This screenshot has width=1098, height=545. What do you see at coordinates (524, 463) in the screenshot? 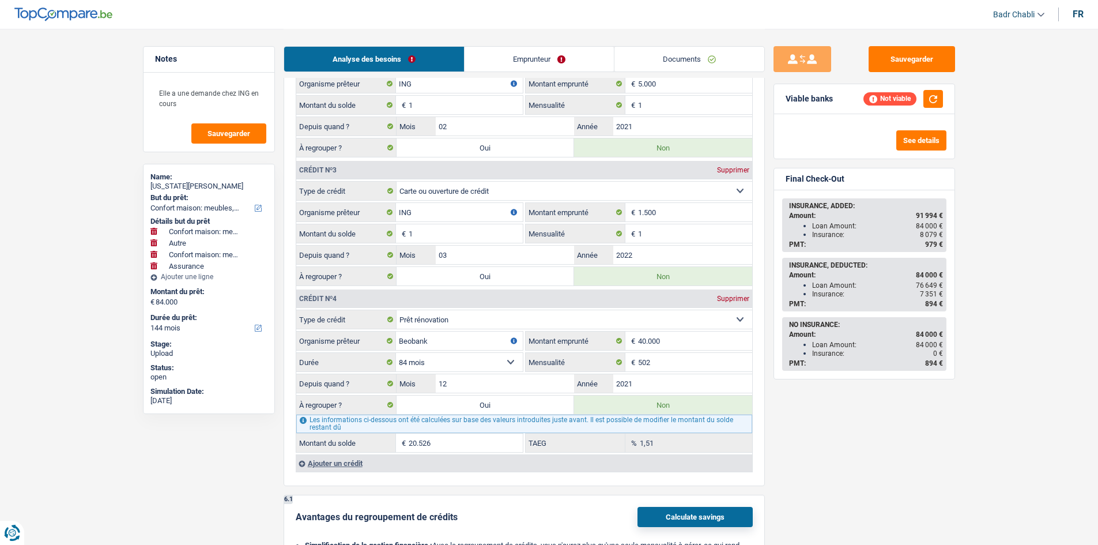
I see `div: Ajouter un crédit` at bounding box center [524, 463].